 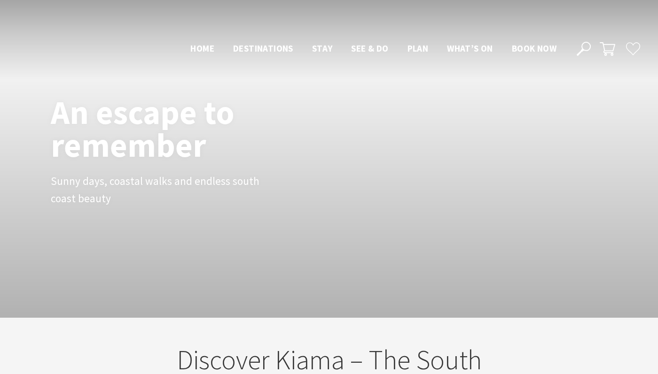 I want to click on span: Plan, so click(x=418, y=48).